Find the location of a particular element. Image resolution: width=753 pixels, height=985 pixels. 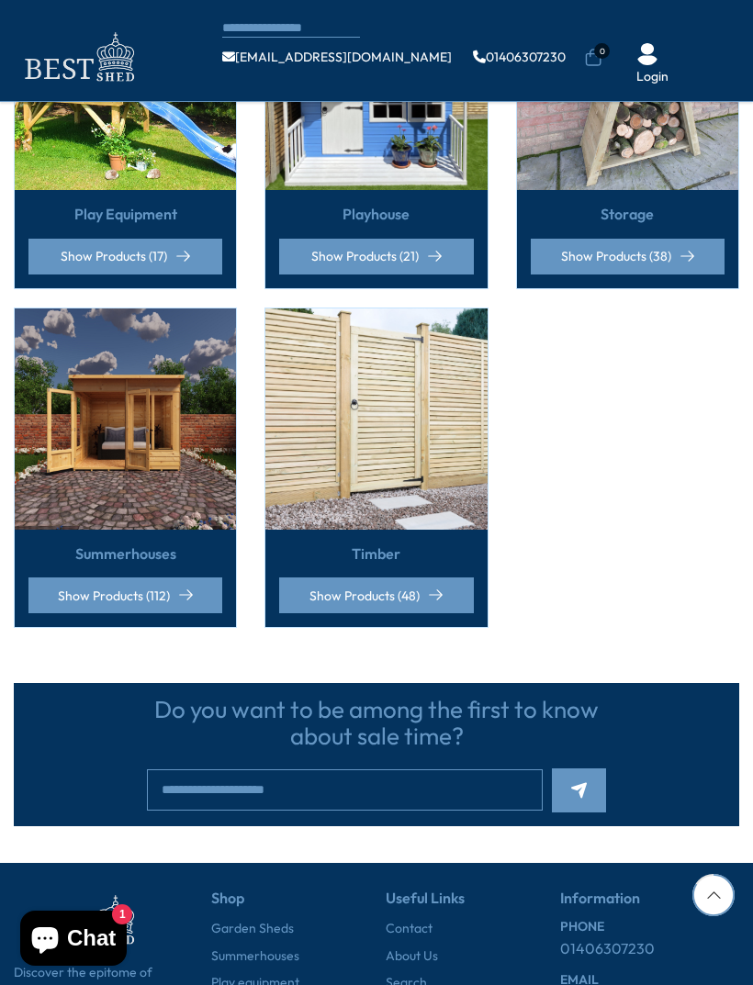

a: Show Products (17) is located at coordinates (125, 256).